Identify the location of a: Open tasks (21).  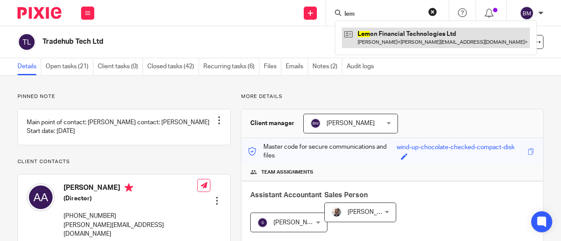
(69, 67).